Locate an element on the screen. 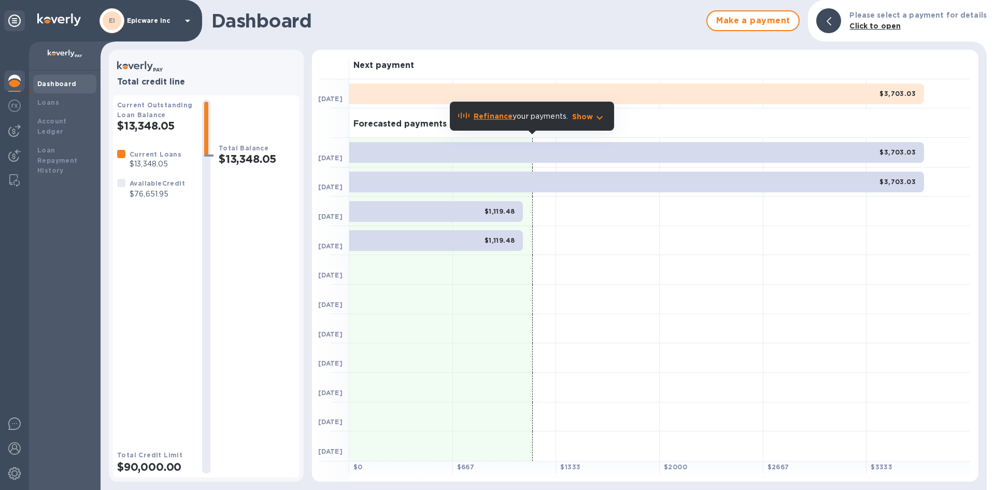  img: Logo is located at coordinates (59, 20).